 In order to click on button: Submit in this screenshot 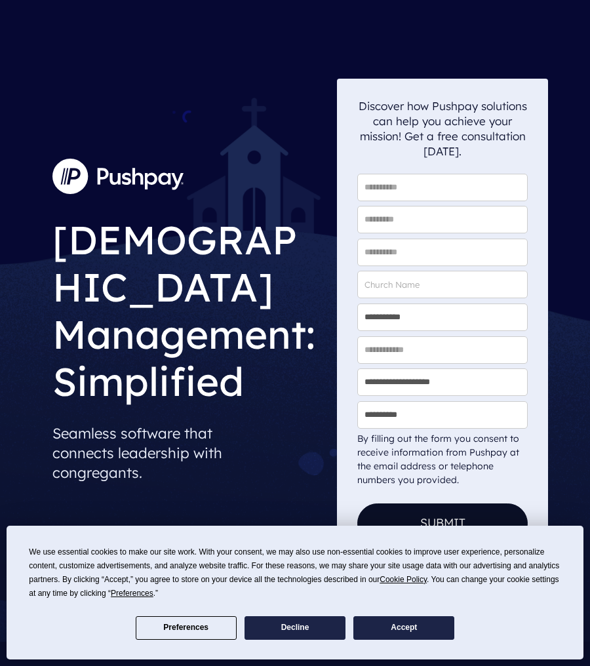, I will do `click(442, 523)`.